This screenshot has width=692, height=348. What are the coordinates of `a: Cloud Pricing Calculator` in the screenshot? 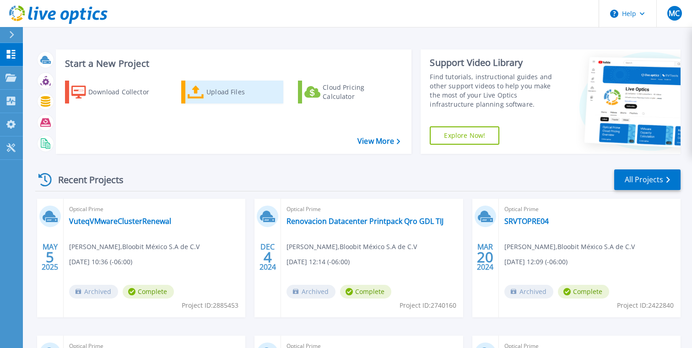 It's located at (349, 92).